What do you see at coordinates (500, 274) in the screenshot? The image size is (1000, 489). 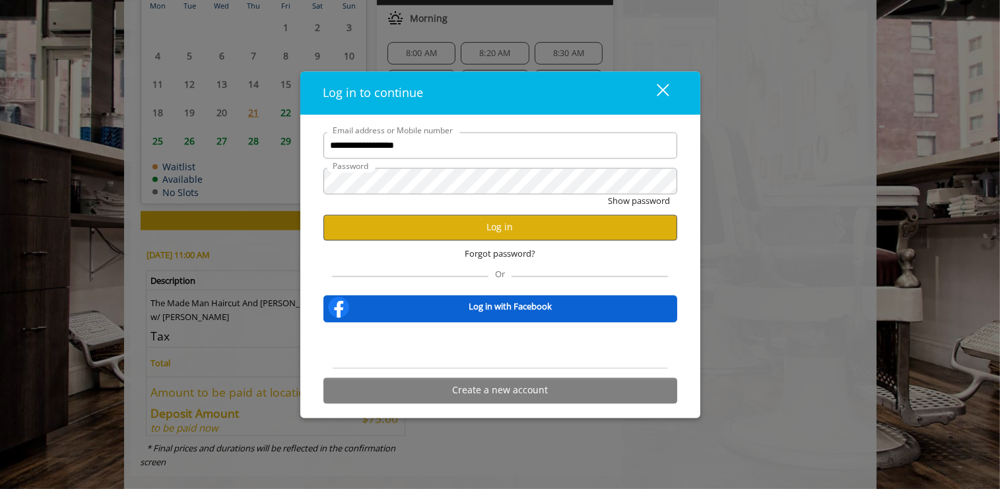 I see `span: Or` at bounding box center [500, 274].